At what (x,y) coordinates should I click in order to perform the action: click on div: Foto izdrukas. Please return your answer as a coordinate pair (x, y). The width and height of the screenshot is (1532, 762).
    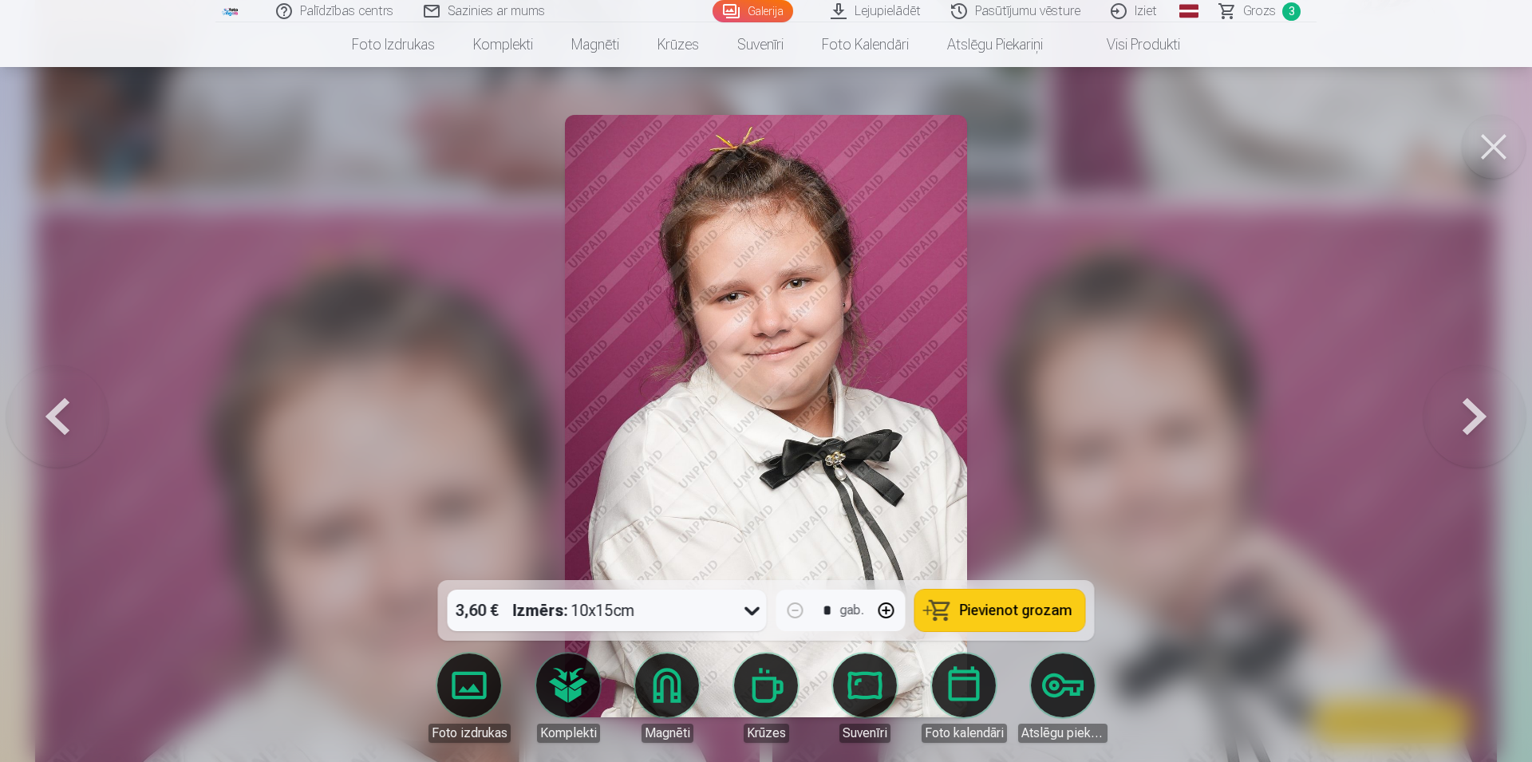
    Looking at the image, I should click on (469, 733).